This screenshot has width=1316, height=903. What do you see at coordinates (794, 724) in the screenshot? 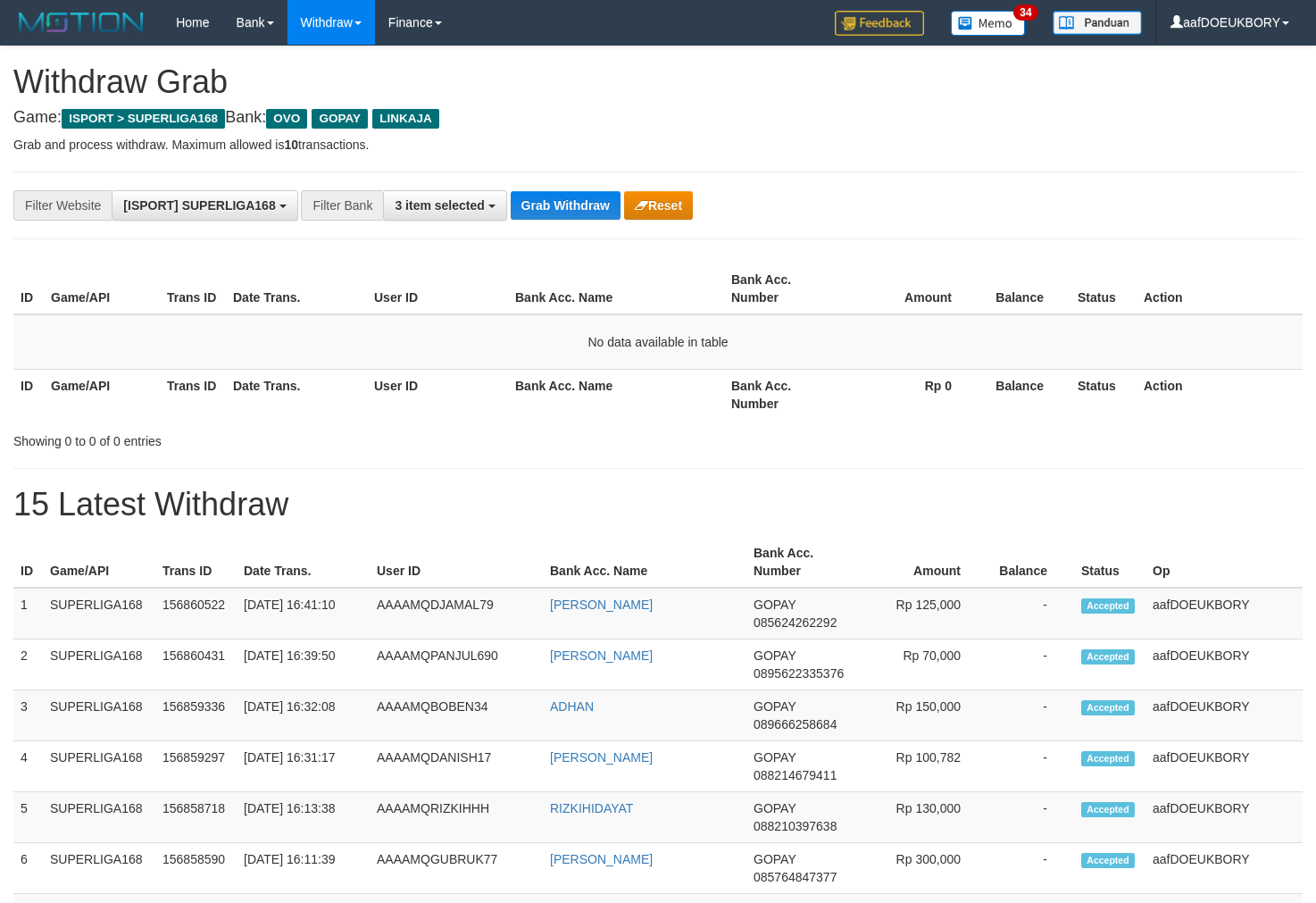
I see `span: Copy 089666258684 to clipboard` at bounding box center [794, 724].